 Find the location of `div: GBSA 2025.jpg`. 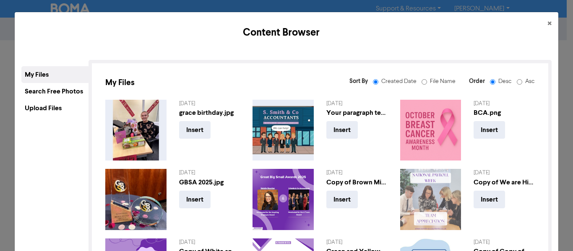

div: GBSA 2025.jpg is located at coordinates (210, 183).